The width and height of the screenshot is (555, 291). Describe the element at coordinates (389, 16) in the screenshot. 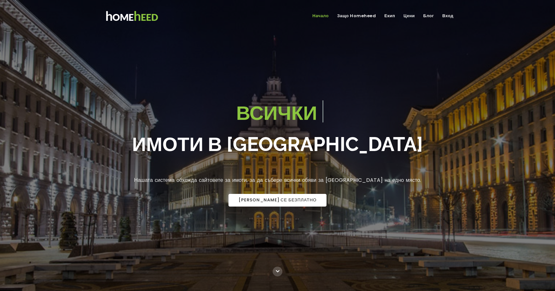

I see `a: Екип` at that location.